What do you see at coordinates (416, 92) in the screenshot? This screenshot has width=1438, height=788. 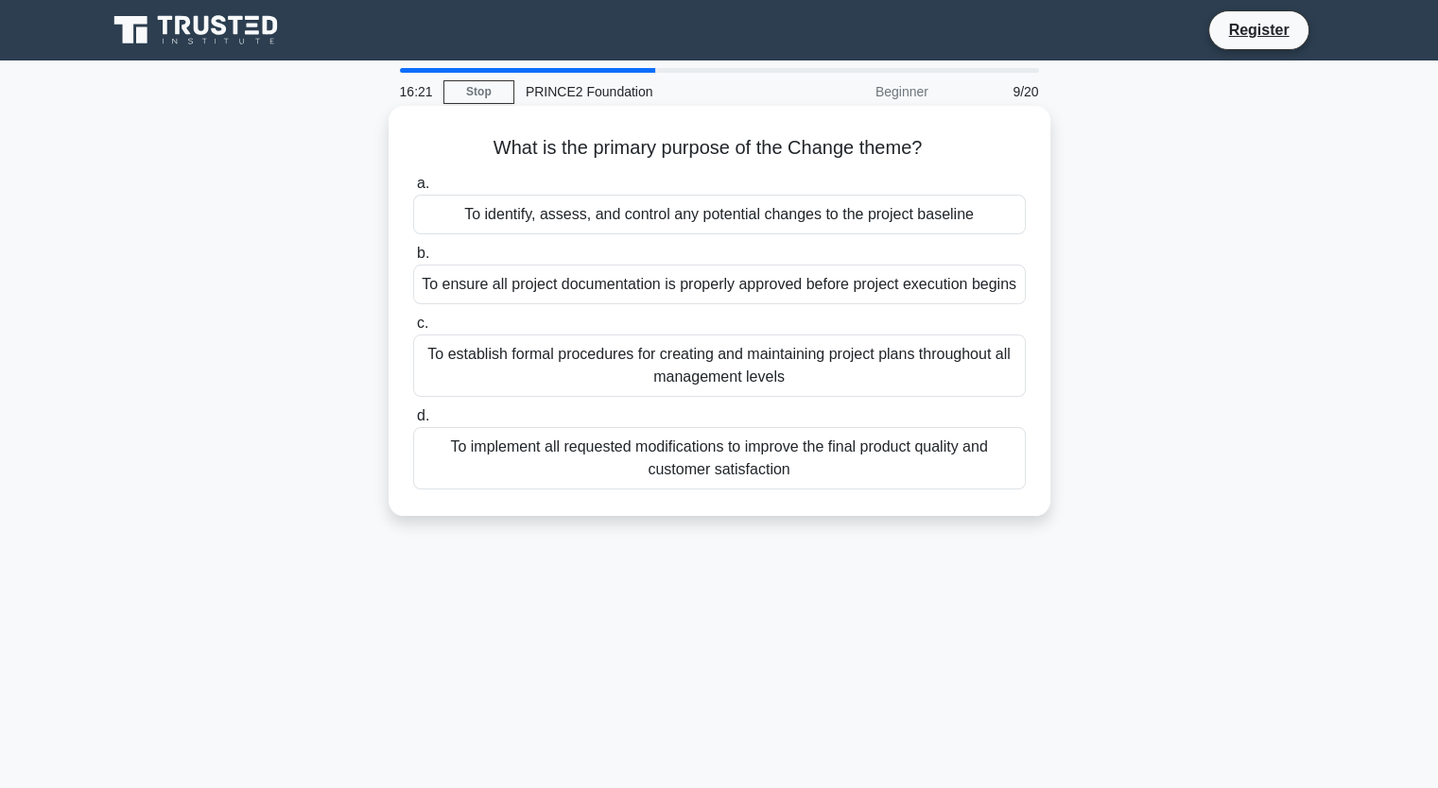 I see `div: 16:21` at bounding box center [416, 92].